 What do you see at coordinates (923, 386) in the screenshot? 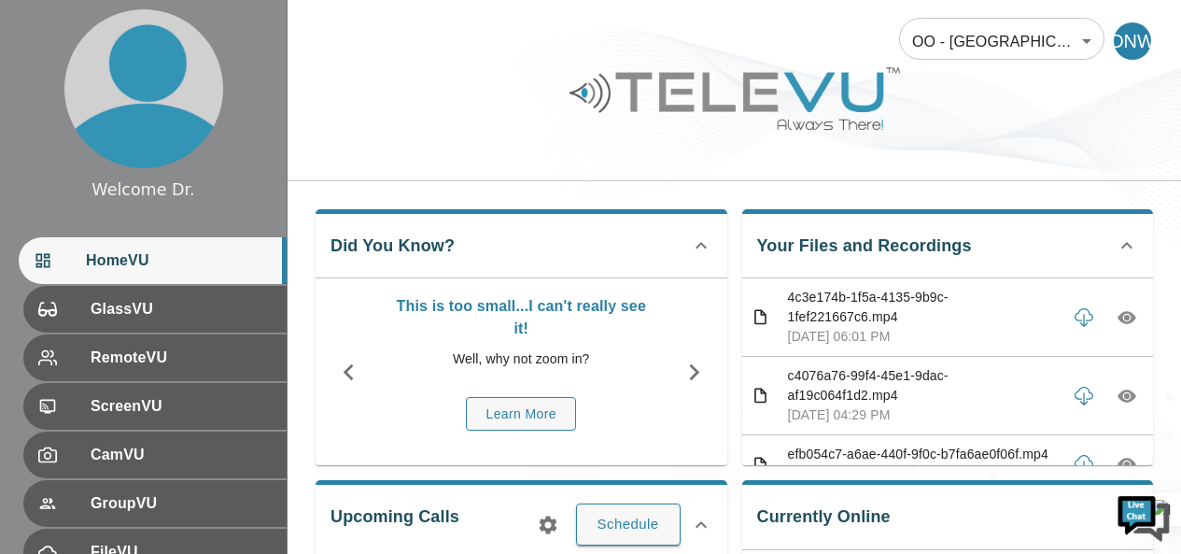
I see `p: c4076a76-99f4-45e1-9dac-af19c064f1d2.mp4` at bounding box center [923, 386].